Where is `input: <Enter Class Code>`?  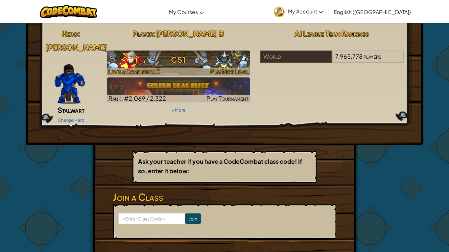 input: <Enter Class Code> is located at coordinates (151, 219).